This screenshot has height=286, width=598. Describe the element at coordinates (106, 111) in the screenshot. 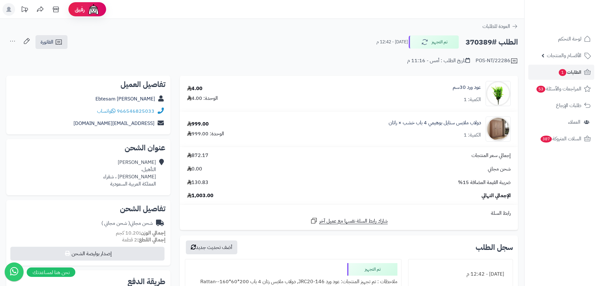

I see `span: واتساب` at that location.